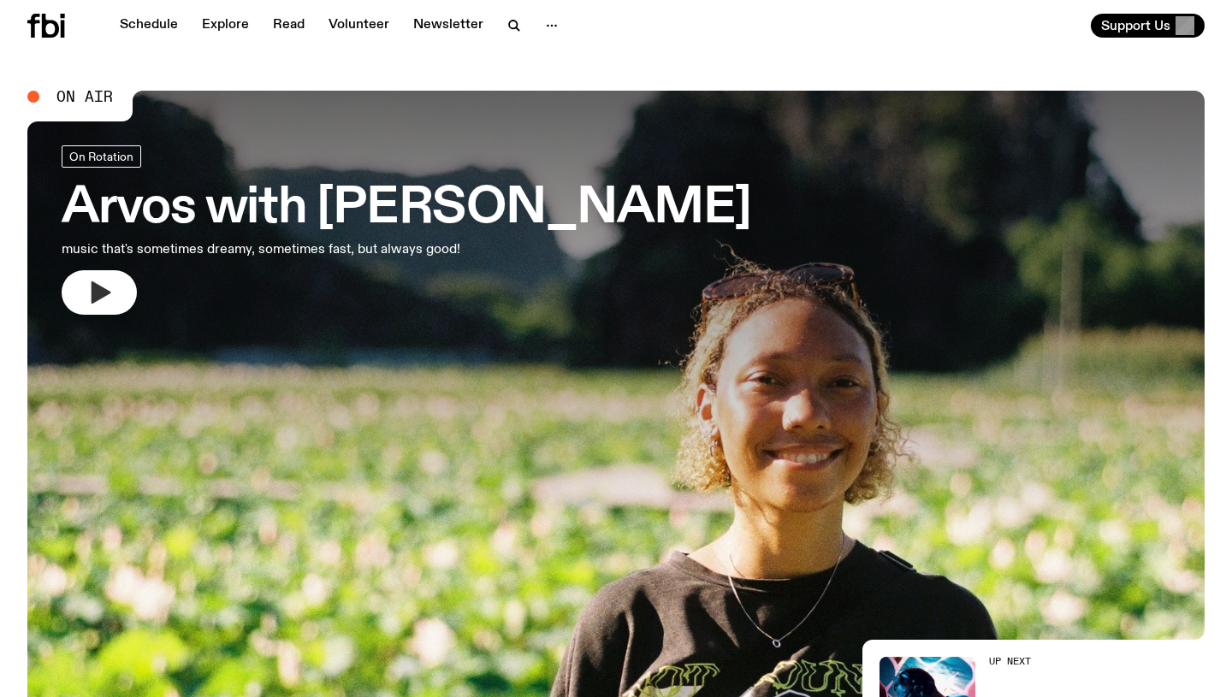 The width and height of the screenshot is (1232, 697). I want to click on a: Volunteer, so click(358, 26).